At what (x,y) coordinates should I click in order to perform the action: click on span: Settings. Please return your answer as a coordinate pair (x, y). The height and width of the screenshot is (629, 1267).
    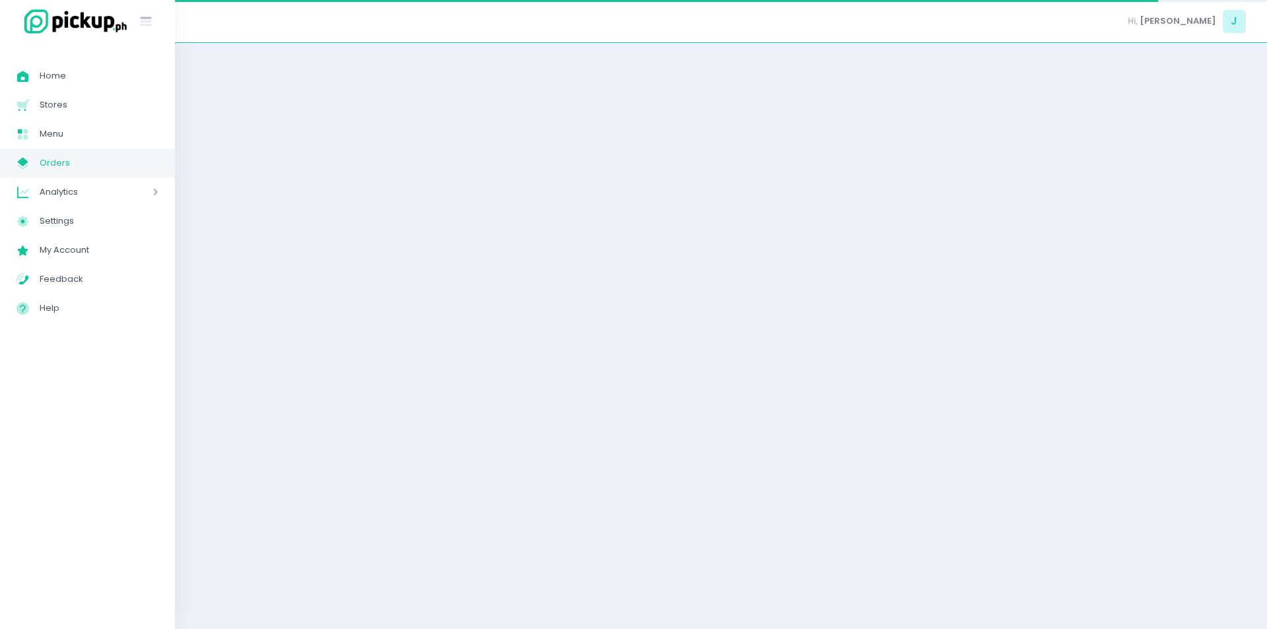
    Looking at the image, I should click on (99, 221).